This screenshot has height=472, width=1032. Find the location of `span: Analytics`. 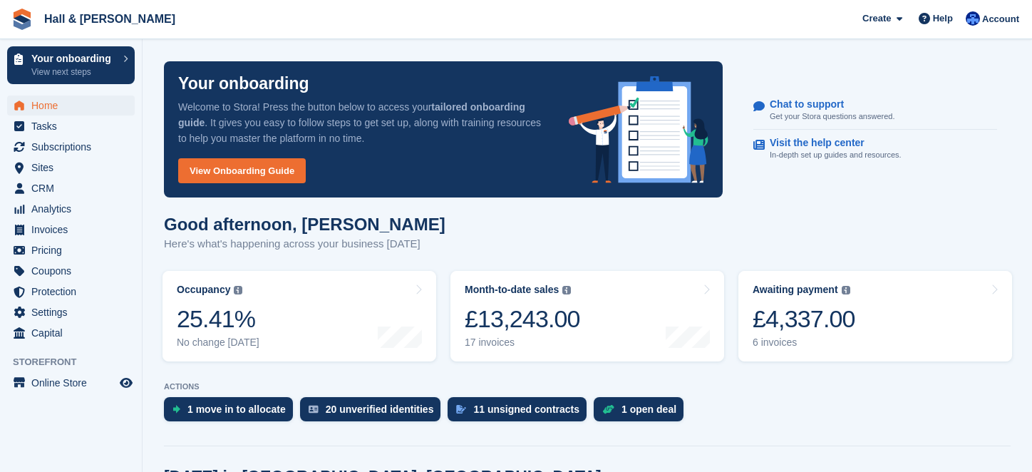

span: Analytics is located at coordinates (74, 209).